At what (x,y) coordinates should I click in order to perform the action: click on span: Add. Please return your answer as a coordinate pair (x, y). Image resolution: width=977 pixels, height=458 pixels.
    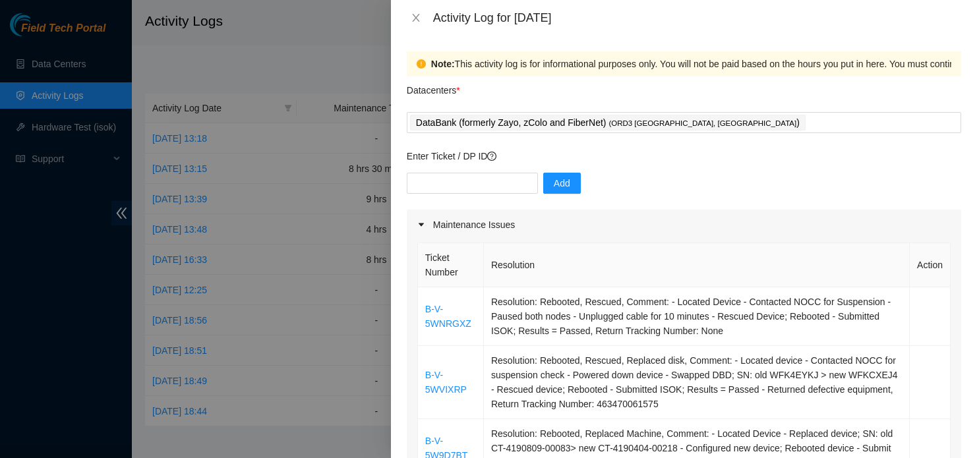
    Looking at the image, I should click on (562, 183).